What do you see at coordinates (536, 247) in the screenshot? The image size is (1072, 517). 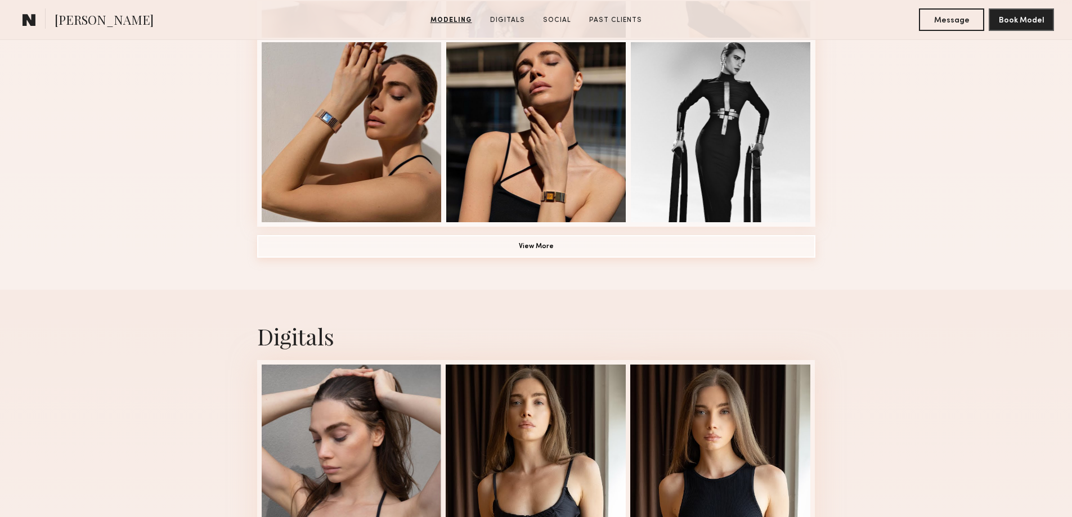 I see `button: View More` at bounding box center [536, 247].